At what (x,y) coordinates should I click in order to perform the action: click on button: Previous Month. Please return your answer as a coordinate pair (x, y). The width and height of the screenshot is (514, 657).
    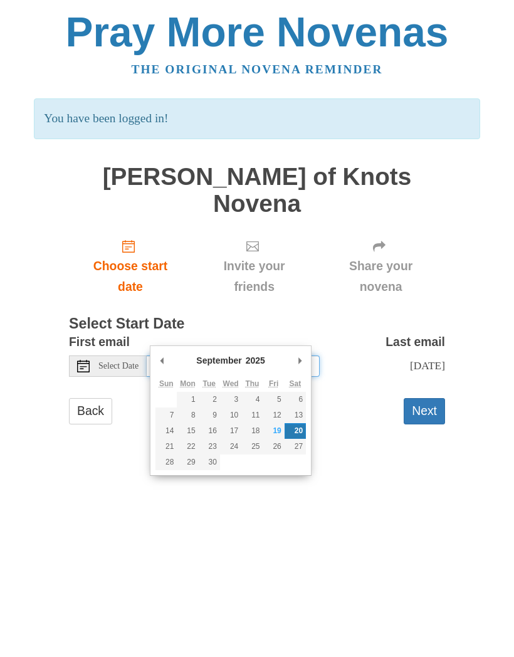
    Looking at the image, I should click on (162, 360).